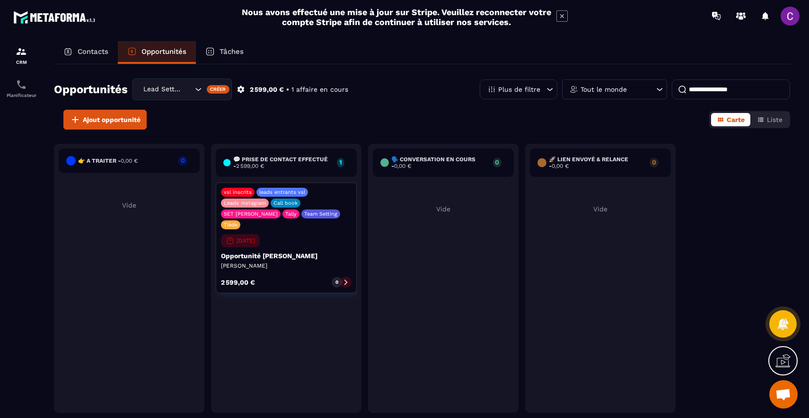  I want to click on img: formation, so click(21, 52).